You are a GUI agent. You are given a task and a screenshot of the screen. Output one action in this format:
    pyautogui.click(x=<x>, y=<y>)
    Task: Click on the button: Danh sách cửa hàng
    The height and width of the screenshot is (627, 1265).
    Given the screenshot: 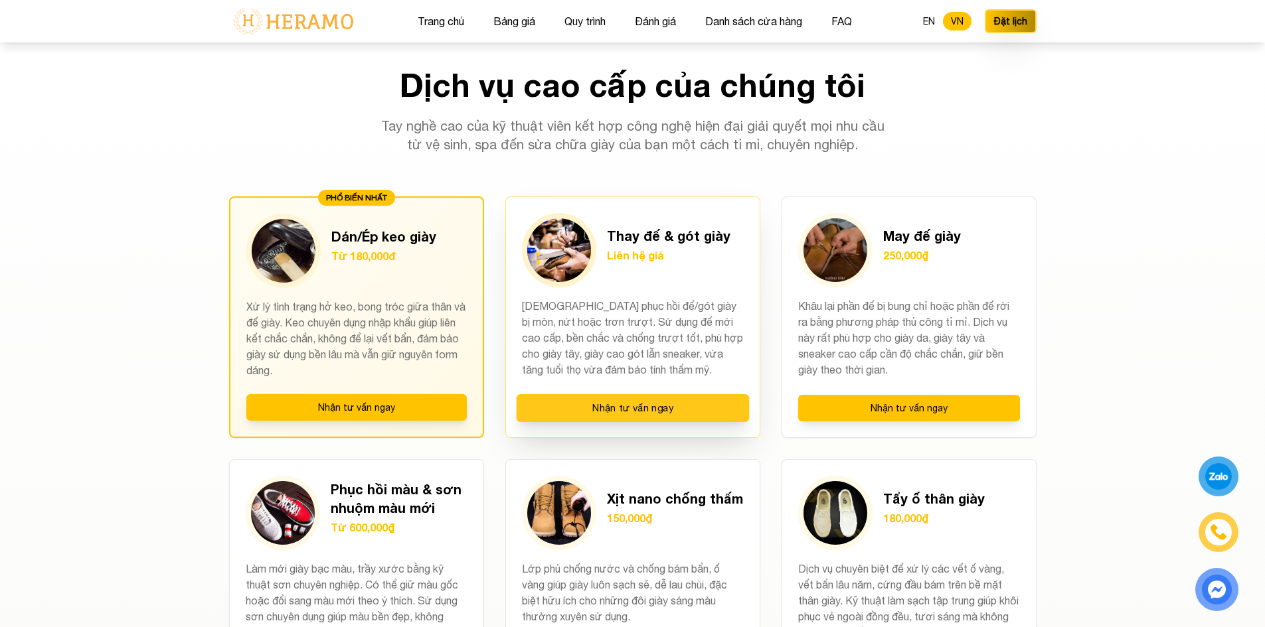 What is the action you would take?
    pyautogui.click(x=754, y=21)
    